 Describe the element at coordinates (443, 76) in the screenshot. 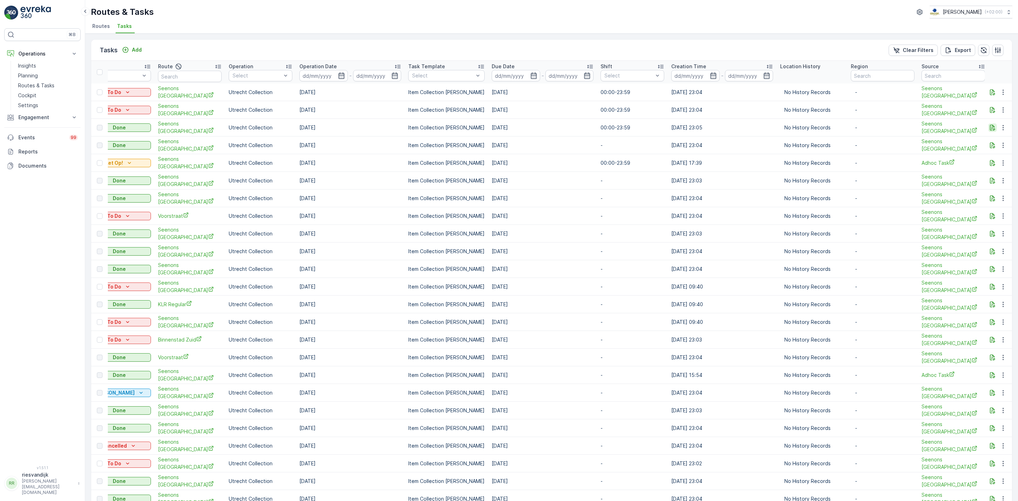

I see `p: Select` at that location.